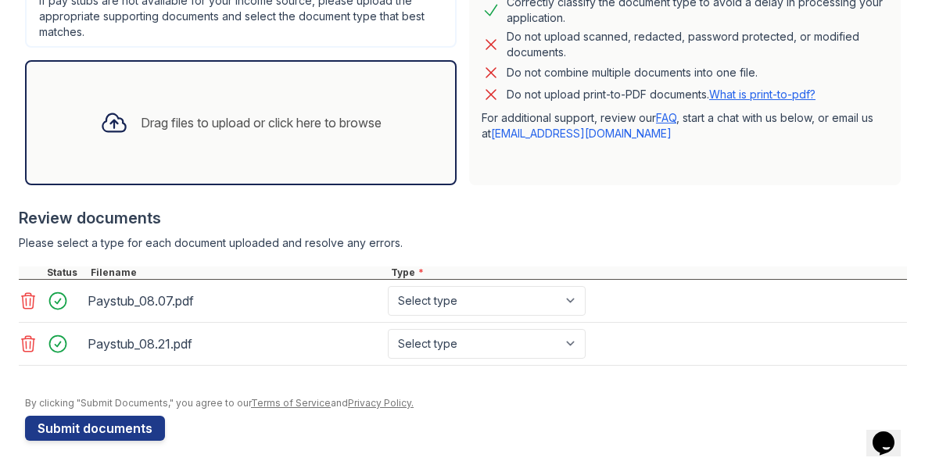  I want to click on div: Type, so click(647, 273).